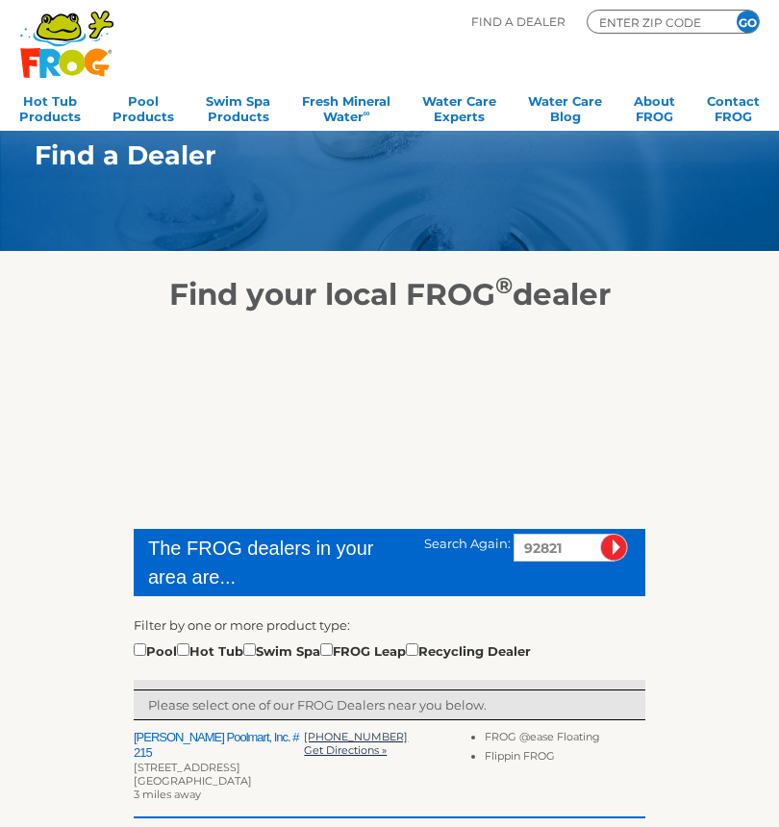 This screenshot has height=827, width=779. Describe the element at coordinates (167, 794) in the screenshot. I see `span: 3 miles away` at that location.